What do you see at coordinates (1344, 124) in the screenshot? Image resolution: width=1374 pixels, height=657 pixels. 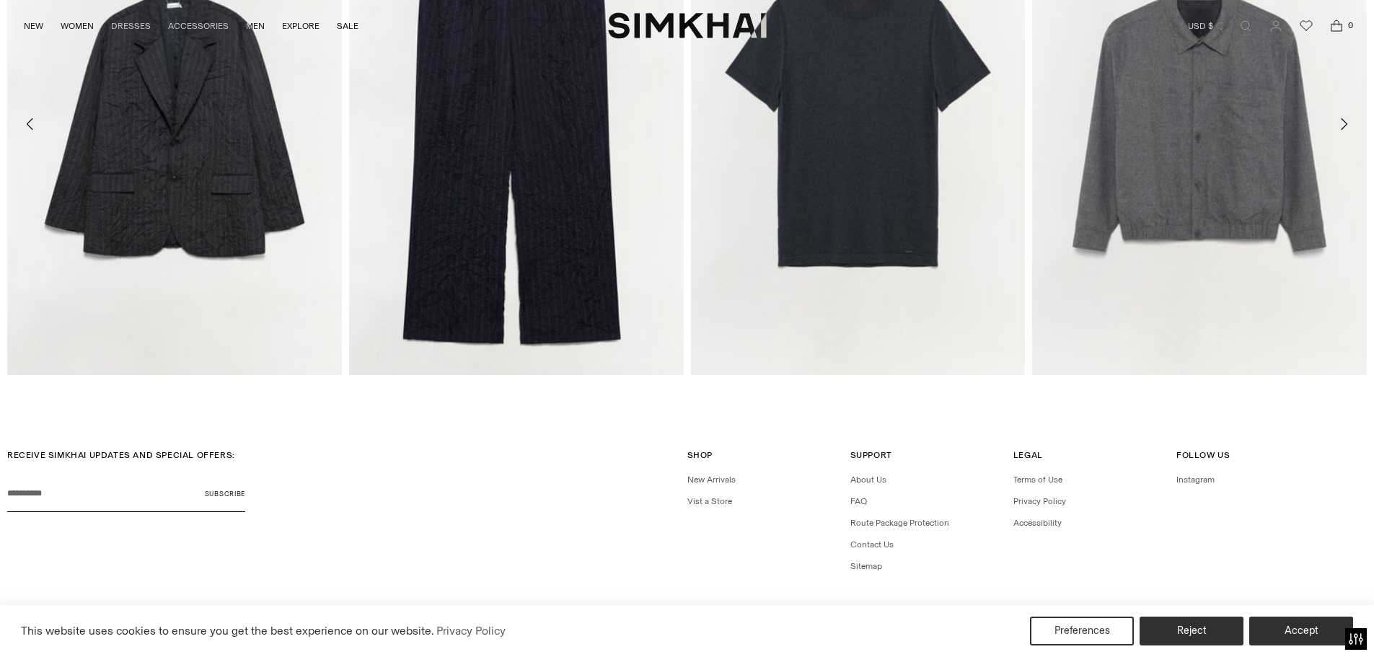 I see `button: Move to next carousel slide` at bounding box center [1344, 124].